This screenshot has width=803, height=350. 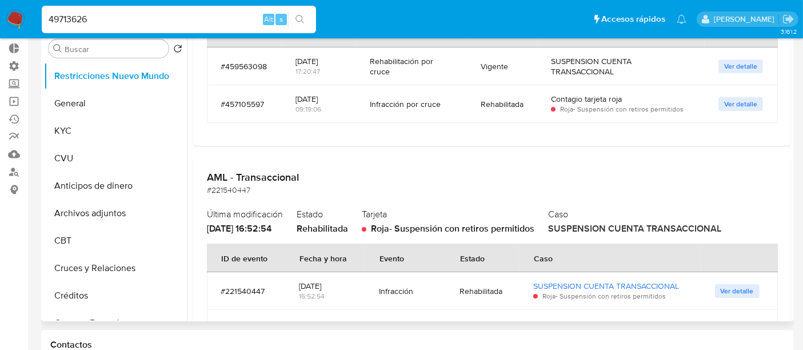 I want to click on span: Accesos rápidos, so click(x=633, y=19).